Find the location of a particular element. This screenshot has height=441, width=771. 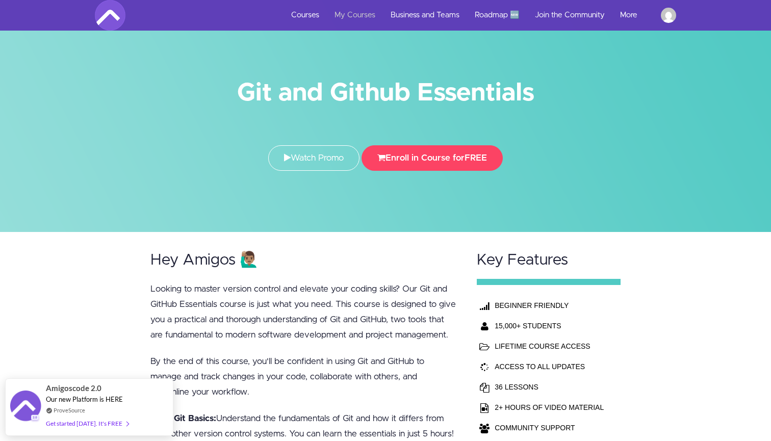

button: Enroll in Course forFREE is located at coordinates (432, 158).